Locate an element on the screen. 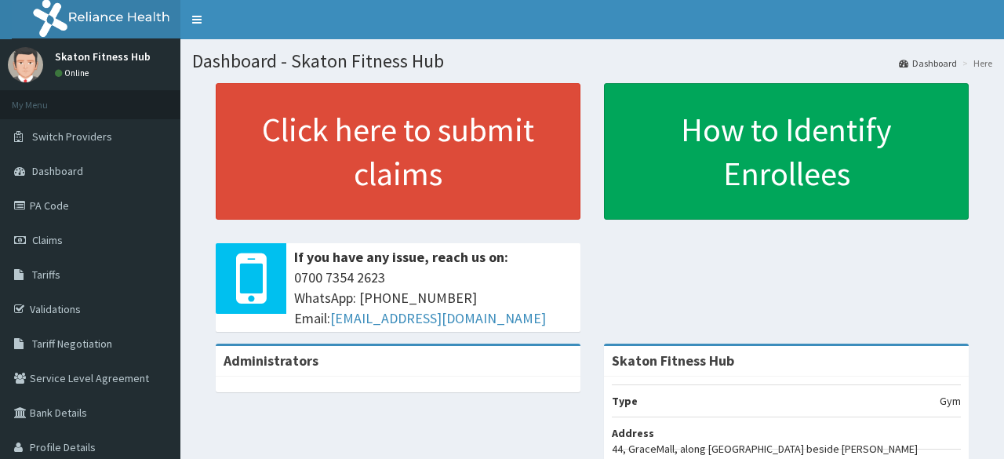 The height and width of the screenshot is (459, 1004). span: Dashboard is located at coordinates (57, 171).